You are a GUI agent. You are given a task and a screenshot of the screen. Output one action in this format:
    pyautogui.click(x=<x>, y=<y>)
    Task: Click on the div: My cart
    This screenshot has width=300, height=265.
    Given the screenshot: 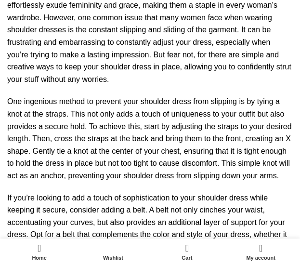 What is the action you would take?
    pyautogui.click(x=187, y=251)
    